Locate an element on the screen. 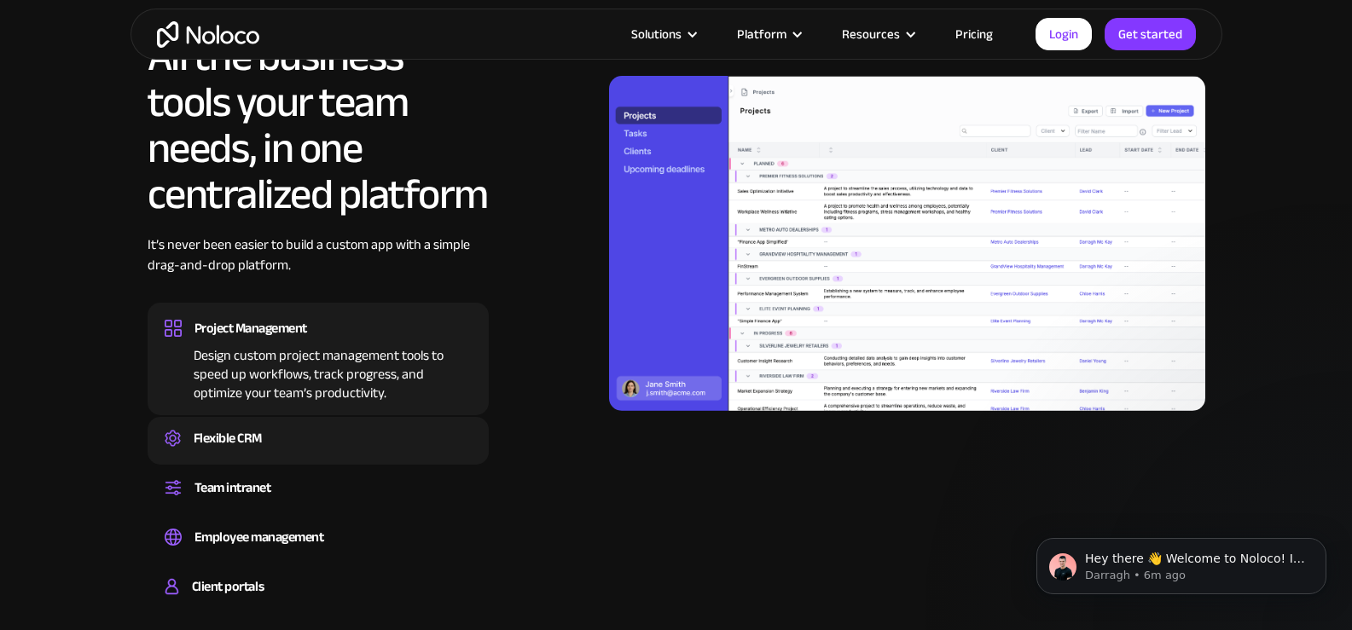  div: Set up a central space for your team to collaborate, share information, and stay up to date on co... is located at coordinates (318, 503).